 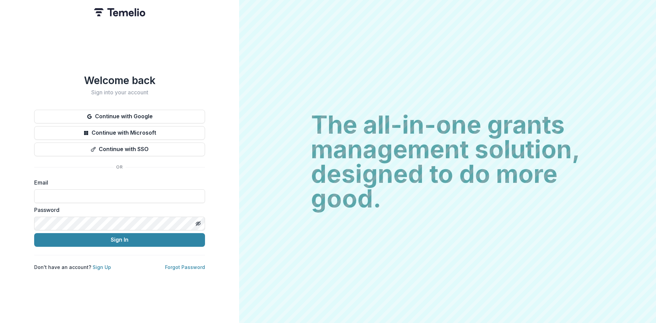 What do you see at coordinates (120, 149) in the screenshot?
I see `button: Continue with SSO` at bounding box center [120, 149].